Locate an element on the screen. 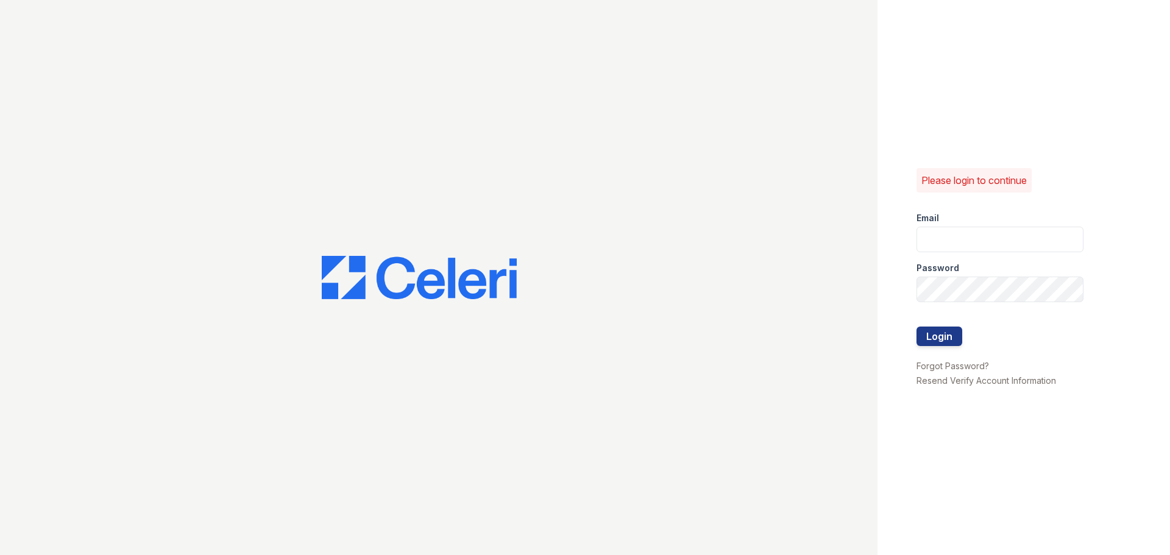 This screenshot has width=1170, height=555. p: Please login to continue is located at coordinates (974, 180).